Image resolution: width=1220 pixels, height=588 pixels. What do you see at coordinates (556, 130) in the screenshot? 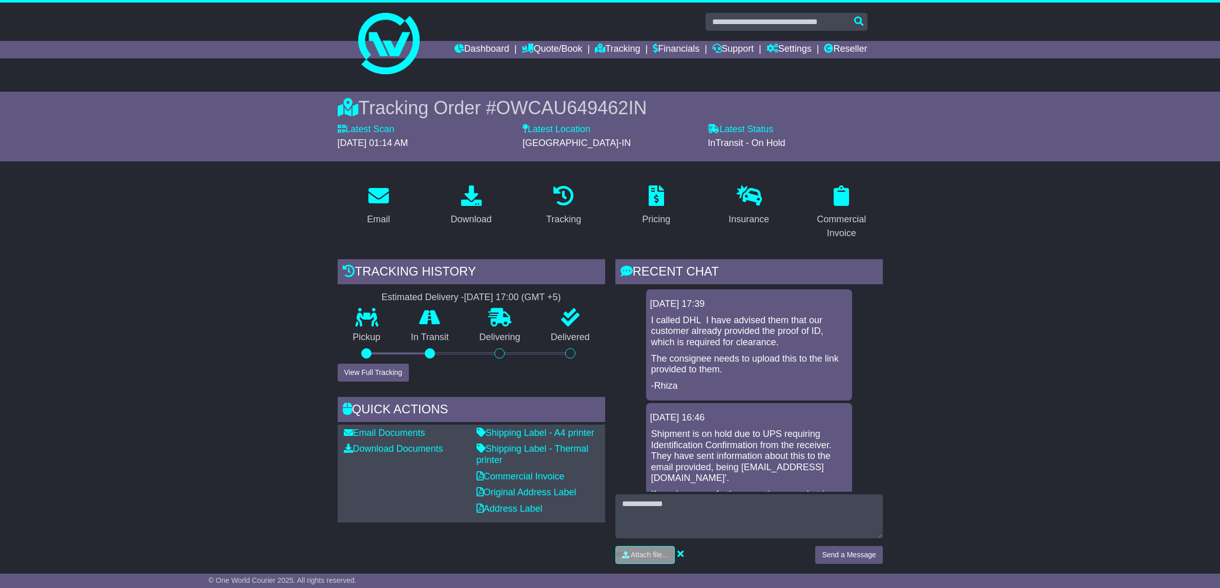
I see `label: Latest Location` at bounding box center [556, 130].